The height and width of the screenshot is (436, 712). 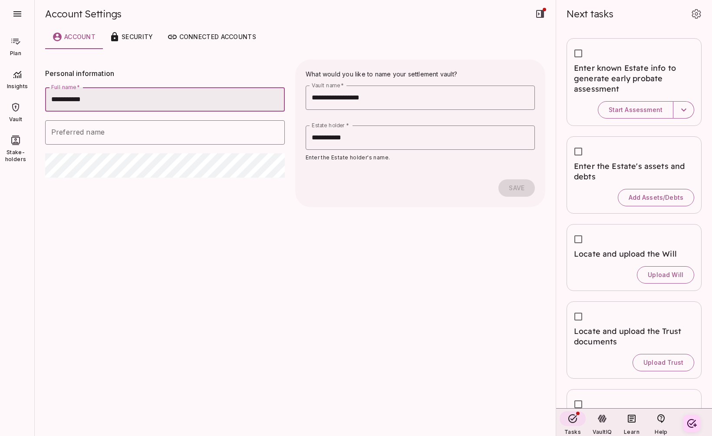 What do you see at coordinates (165, 73) in the screenshot?
I see `p: Personal information` at bounding box center [165, 73].